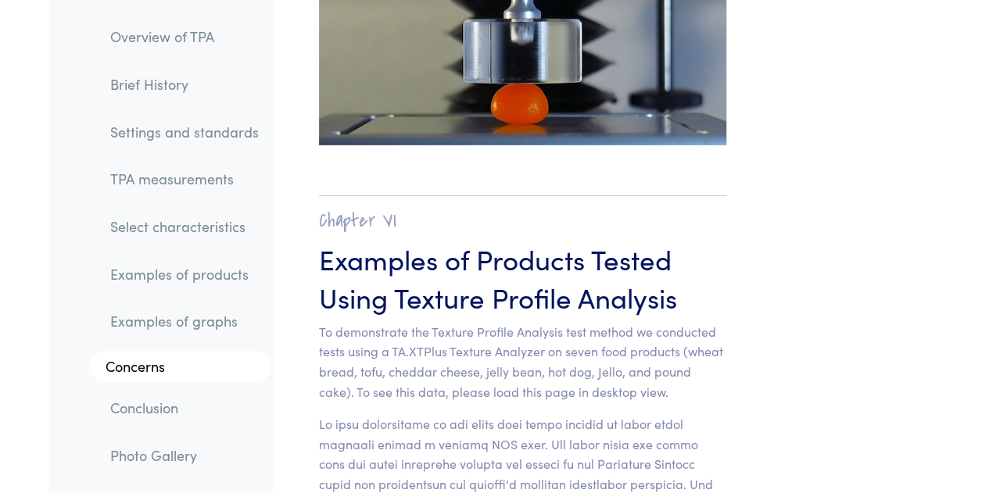  I want to click on a: Examples of graphs, so click(184, 321).